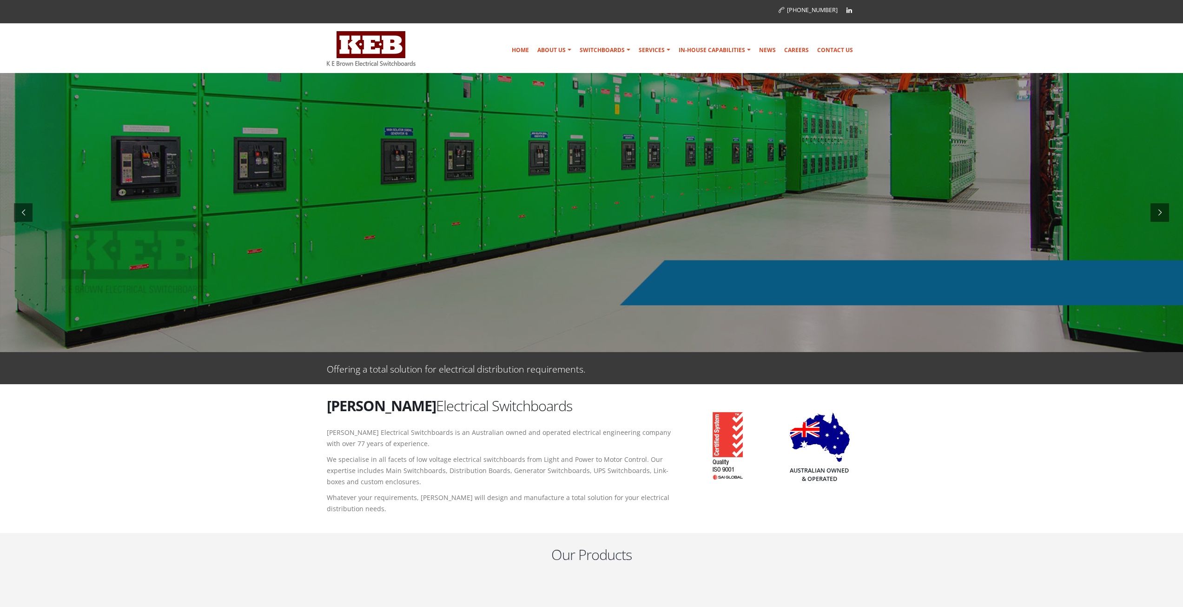 This screenshot has width=1183, height=607. Describe the element at coordinates (605, 50) in the screenshot. I see `a: Switchboards` at that location.